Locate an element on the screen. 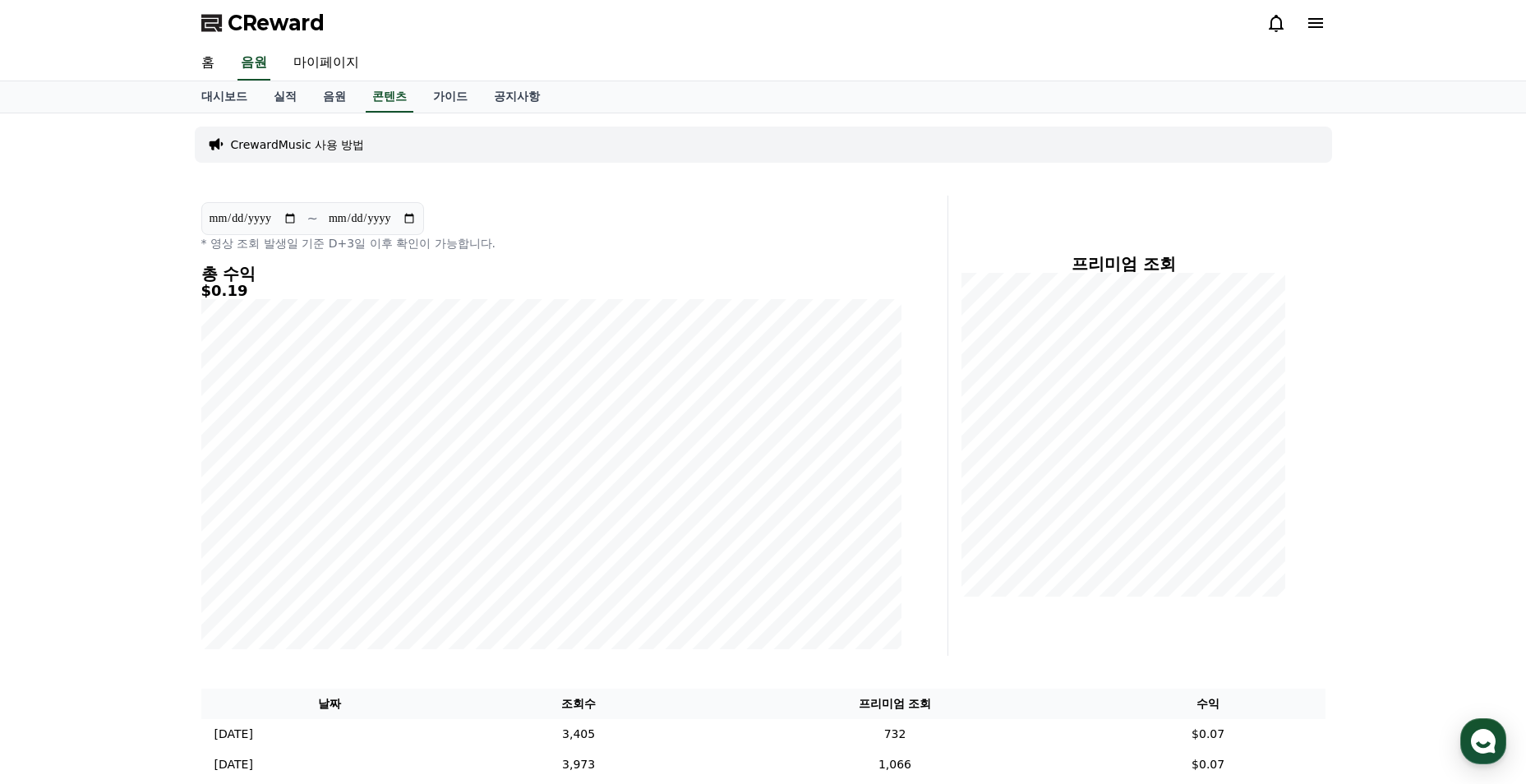  td: 1,066 is located at coordinates (894, 764).